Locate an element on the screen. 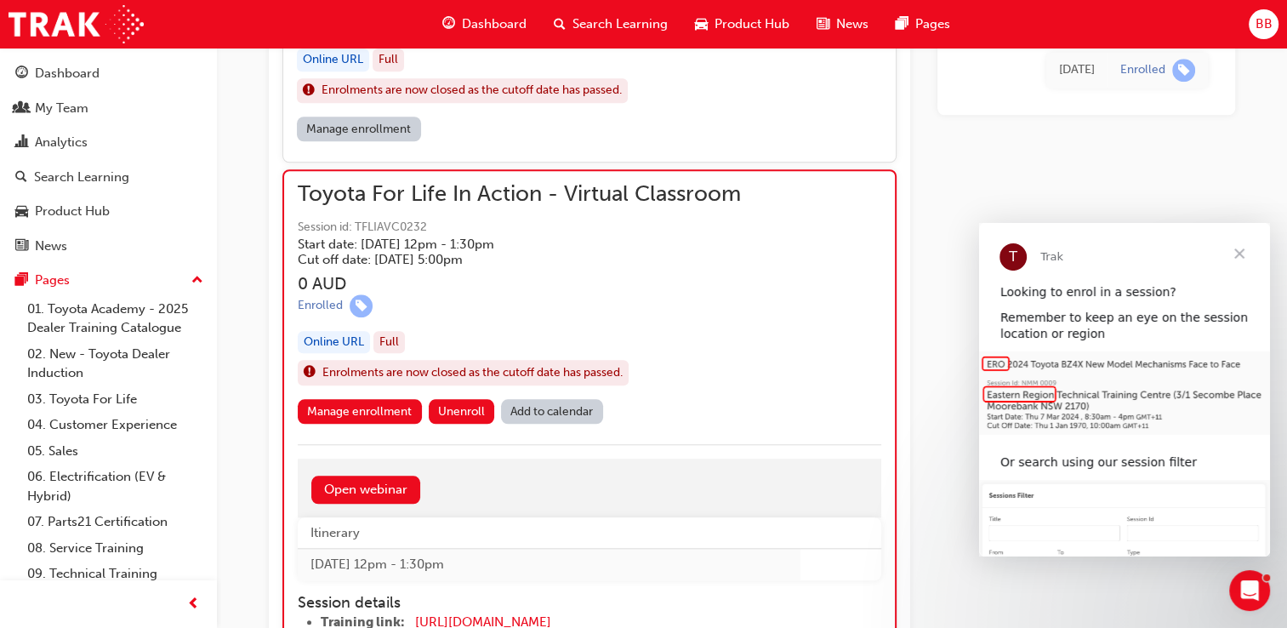 The image size is (1287, 628). a: 04. Customer Experience is located at coordinates (115, 424).